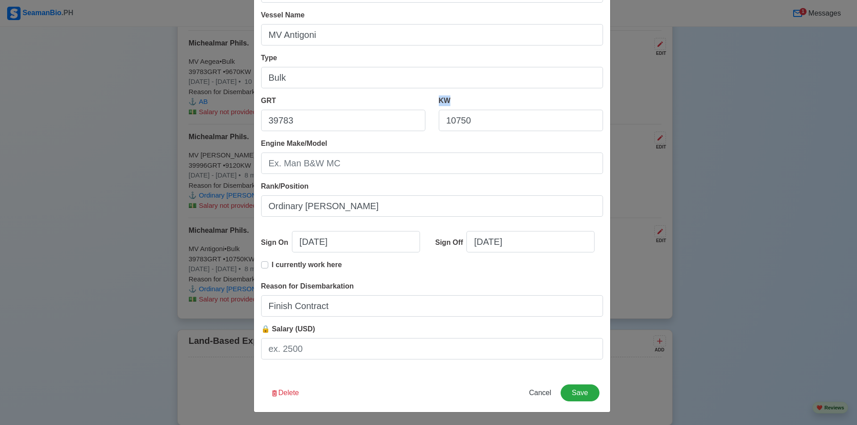 The image size is (857, 425). Describe the element at coordinates (285, 186) in the screenshot. I see `span: Rank/Position` at that location.